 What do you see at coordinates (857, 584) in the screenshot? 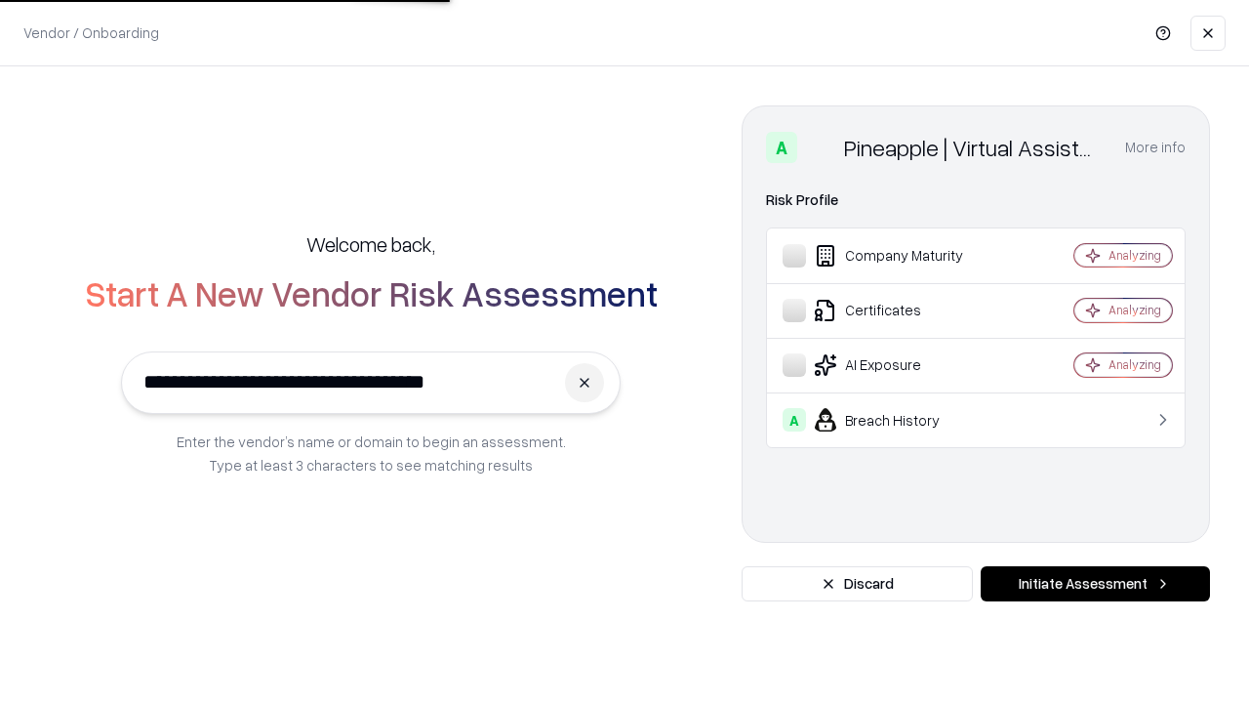
I see `button: Discard` at bounding box center [857, 584].